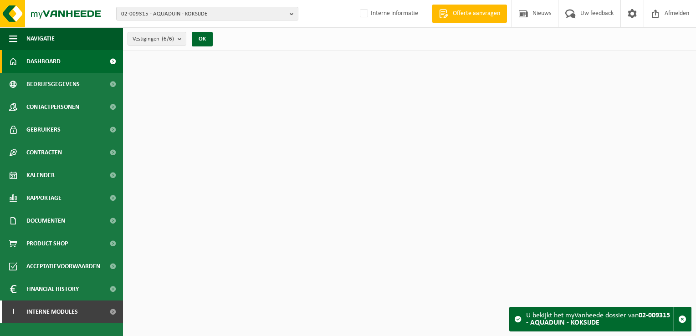  What do you see at coordinates (52, 312) in the screenshot?
I see `span: Interne modules` at bounding box center [52, 312].